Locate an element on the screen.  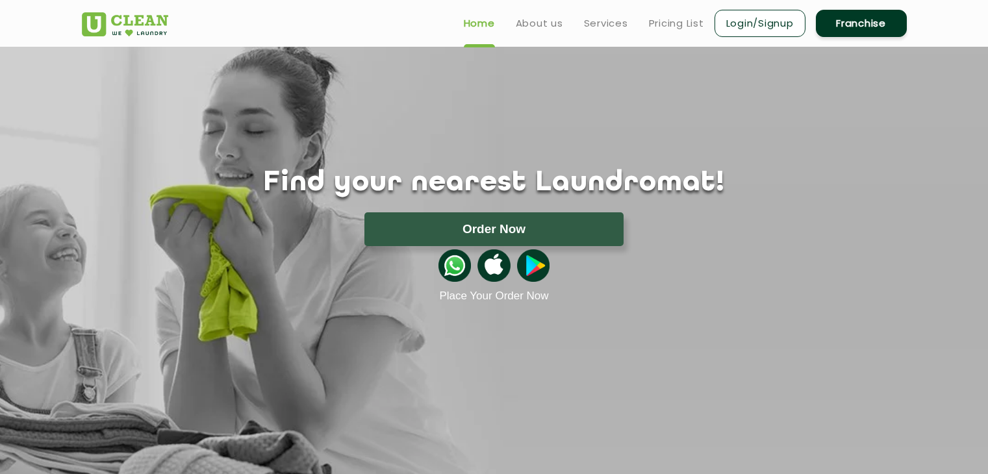
img: whatsappicon.png is located at coordinates (455, 266).